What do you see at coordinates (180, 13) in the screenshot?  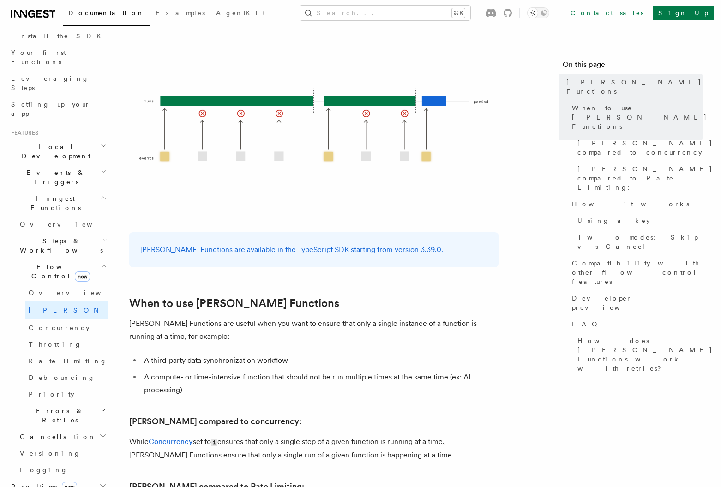 I see `span: Examples` at bounding box center [180, 13].